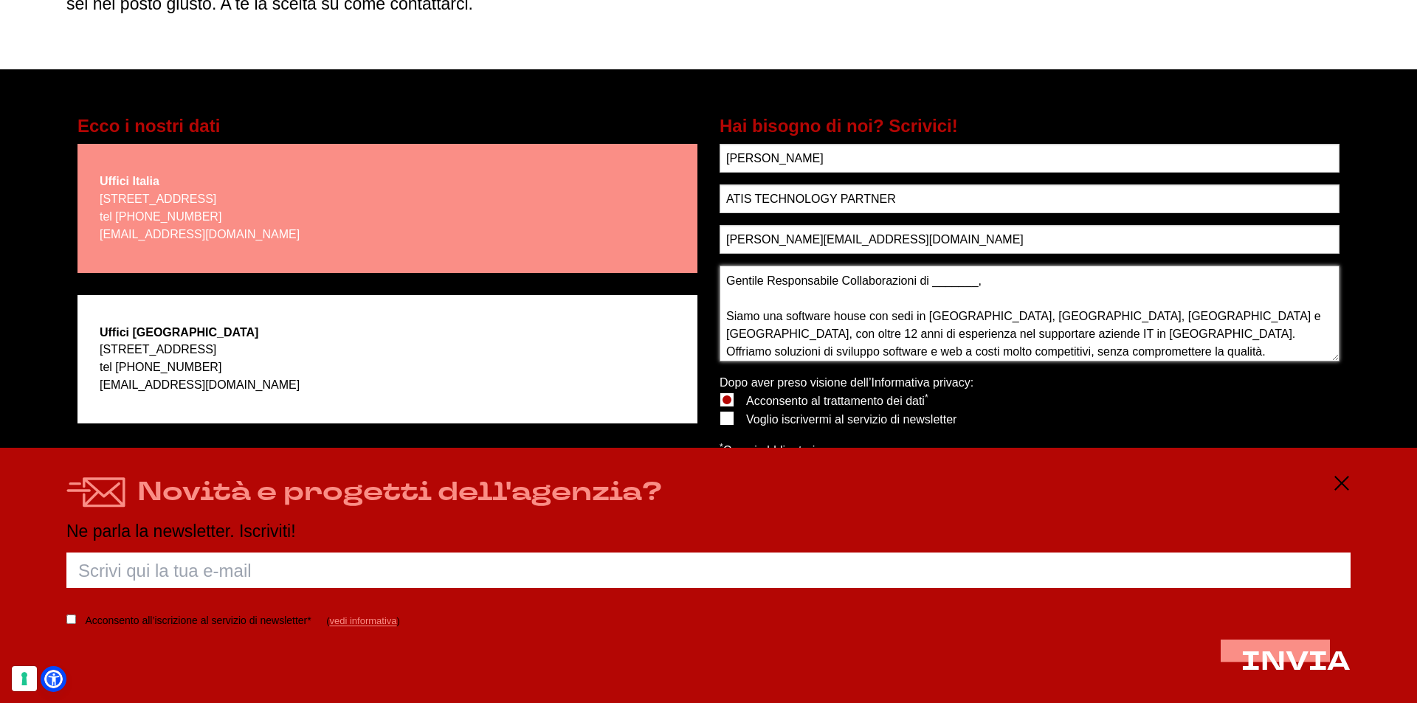 The height and width of the screenshot is (703, 1417). Describe the element at coordinates (1029, 158) in the screenshot. I see `input: Nome e Cognome*` at that location.